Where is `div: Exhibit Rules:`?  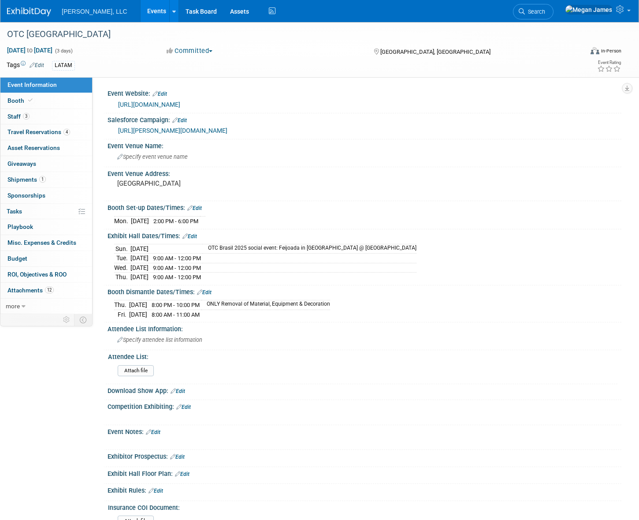 div: Exhibit Rules: is located at coordinates (364, 489).